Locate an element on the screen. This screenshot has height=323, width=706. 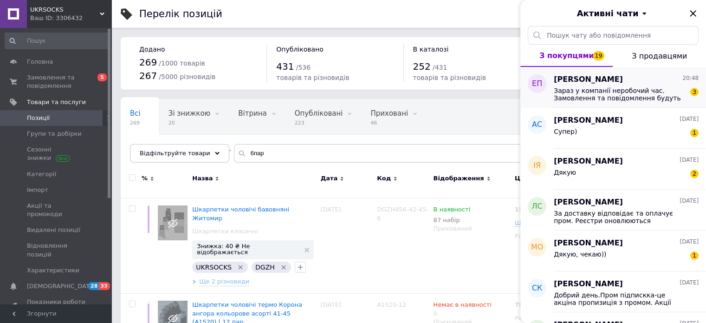
span: З покупцями is located at coordinates (567, 55).